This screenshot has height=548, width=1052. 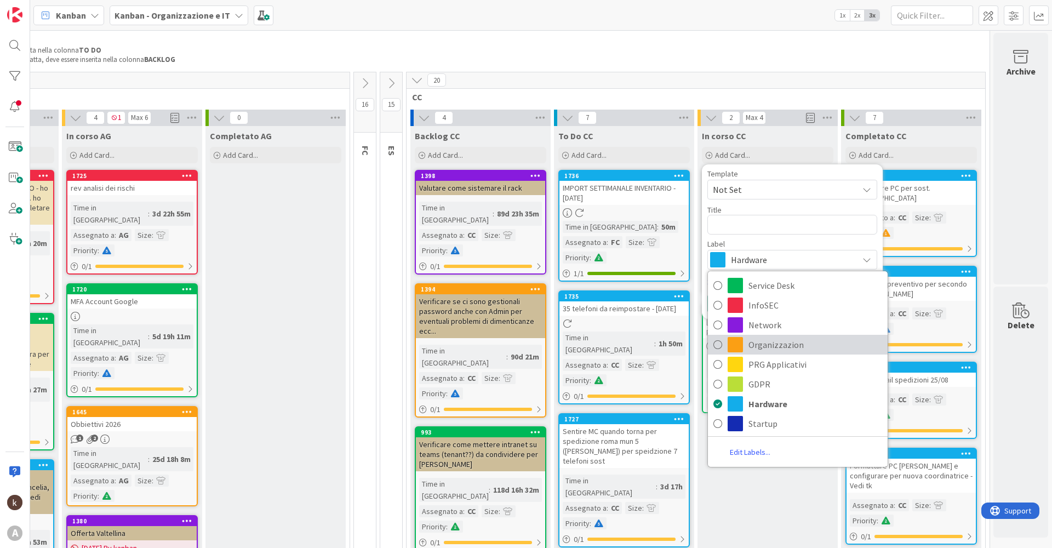 What do you see at coordinates (134, 521) in the screenshot?
I see `div: 1380` at bounding box center [134, 521].